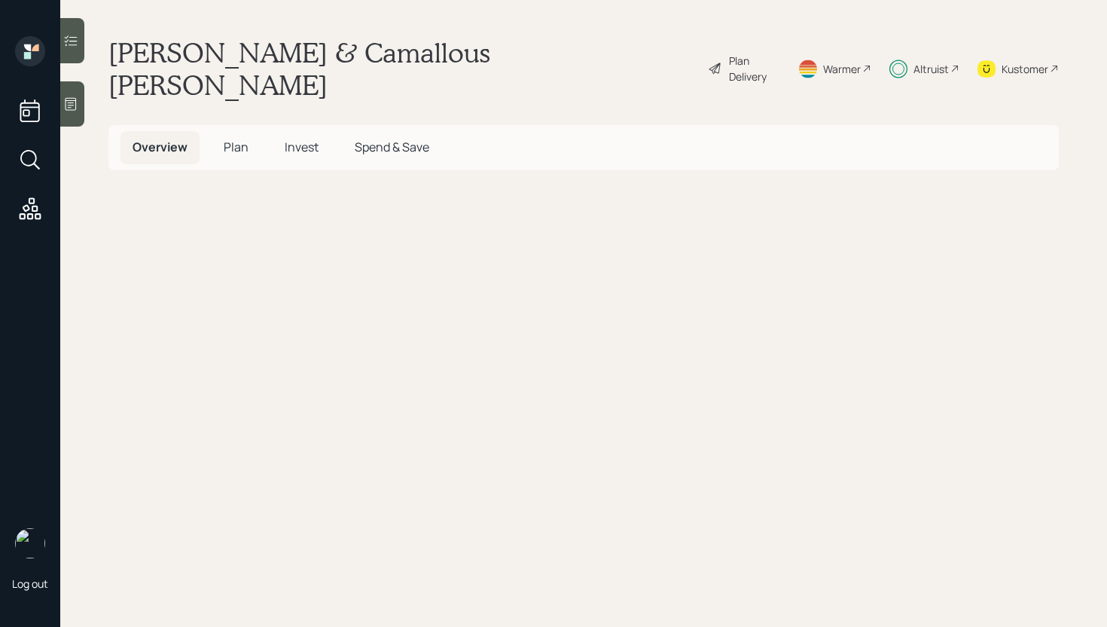  Describe the element at coordinates (236, 147) in the screenshot. I see `span: Plan` at that location.